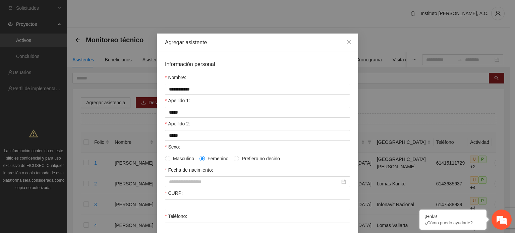 The width and height of the screenshot is (515, 233). Describe the element at coordinates (258, 89) in the screenshot. I see `input: Nombre:` at that location.